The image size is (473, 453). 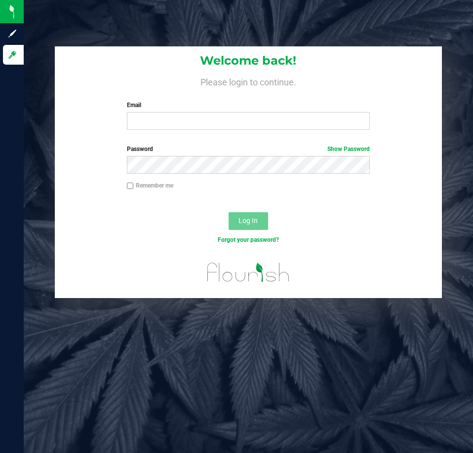 I want to click on img: flourish_logo.svg, so click(x=248, y=272).